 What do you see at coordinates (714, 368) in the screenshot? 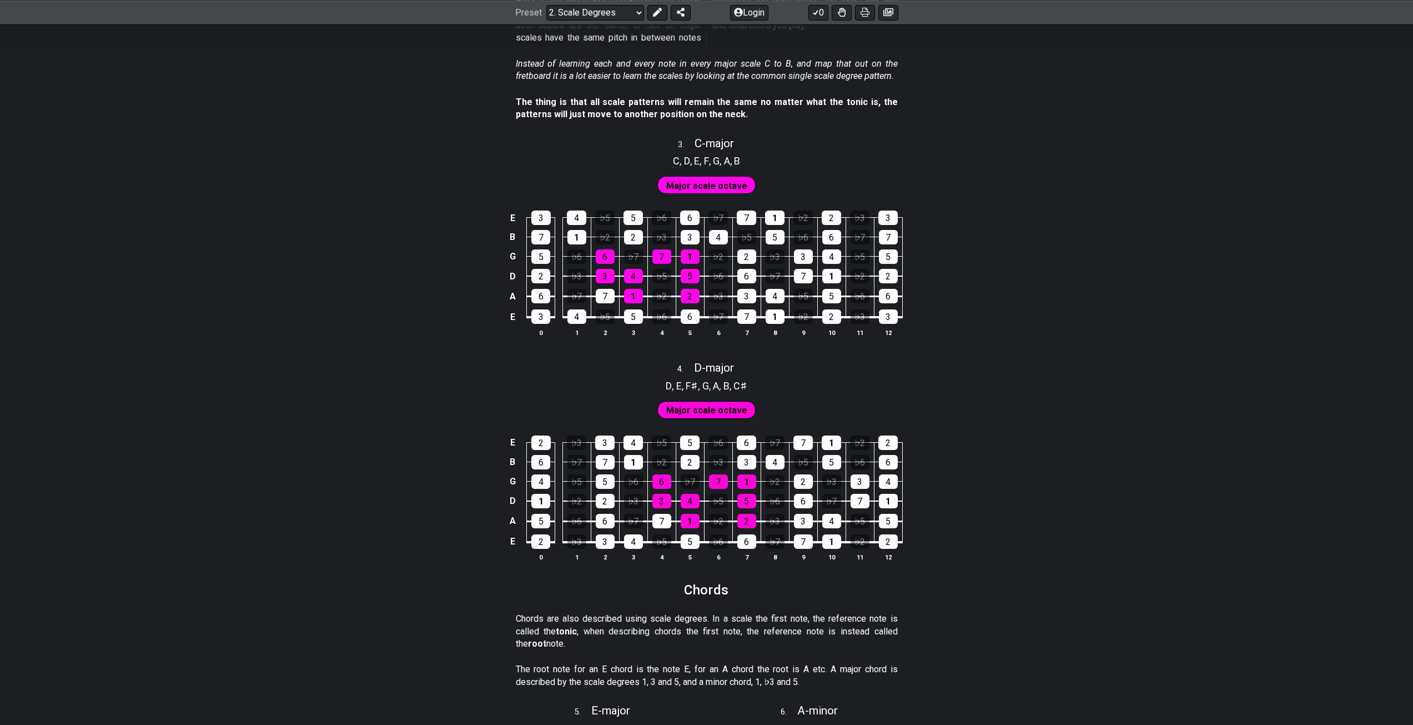
I see `span: D - major` at bounding box center [714, 368].